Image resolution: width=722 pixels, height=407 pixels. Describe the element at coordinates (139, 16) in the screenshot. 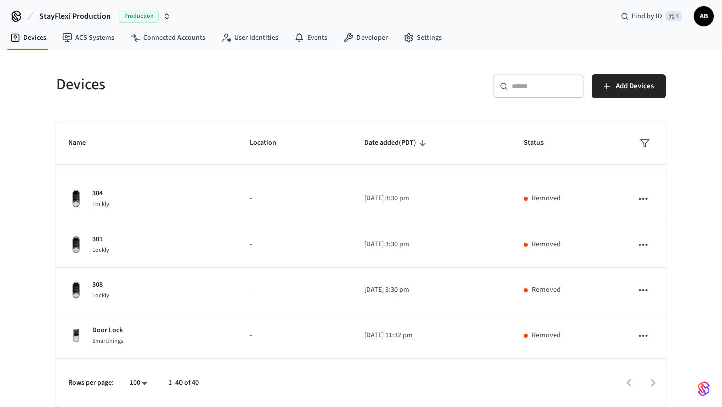

I see `span: Production` at that location.